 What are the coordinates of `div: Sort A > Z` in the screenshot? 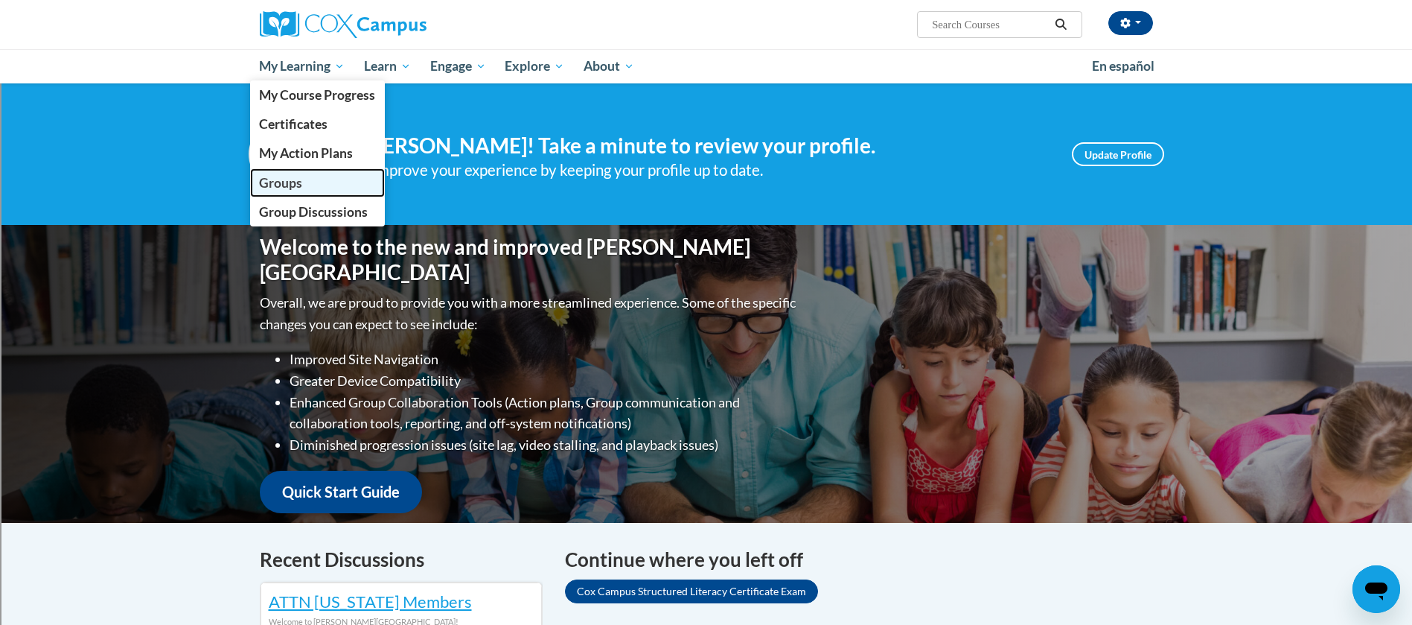 It's located at (706, 13).